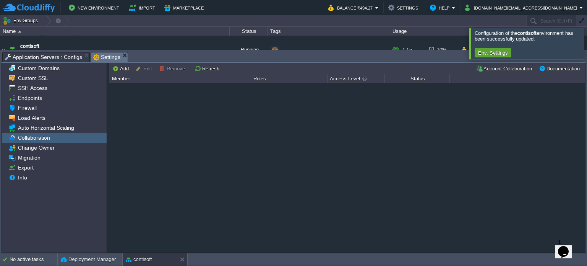 The image size is (587, 266). Describe the element at coordinates (442, 50) in the screenshot. I see `div: 10%` at that location.